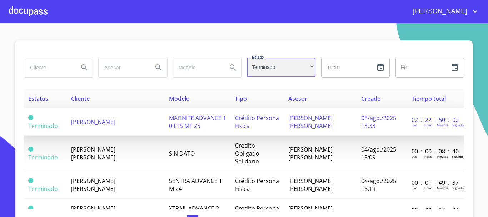 The height and width of the screenshot is (217, 488). Describe the element at coordinates (80, 99) in the screenshot. I see `span: Cliente` at that location.